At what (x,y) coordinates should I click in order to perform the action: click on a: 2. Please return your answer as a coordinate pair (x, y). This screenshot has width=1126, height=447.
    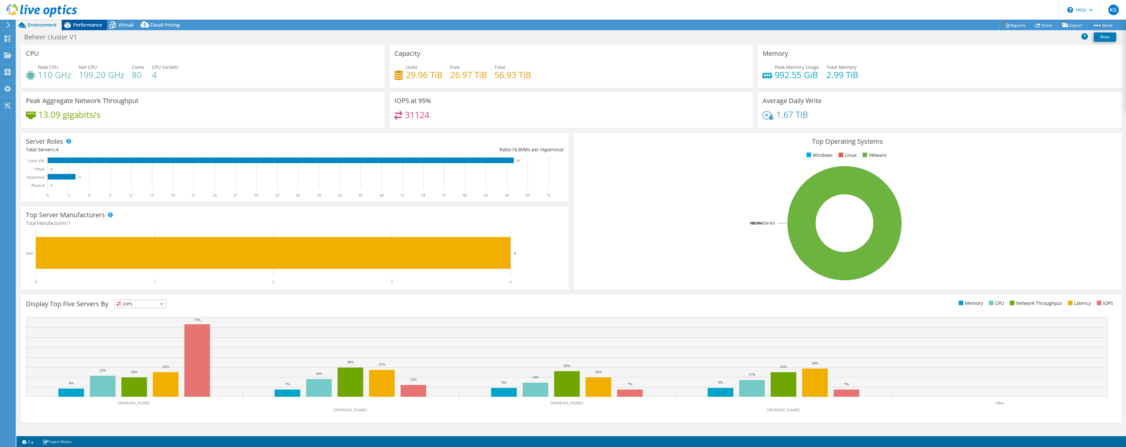
    Looking at the image, I should click on (28, 441).